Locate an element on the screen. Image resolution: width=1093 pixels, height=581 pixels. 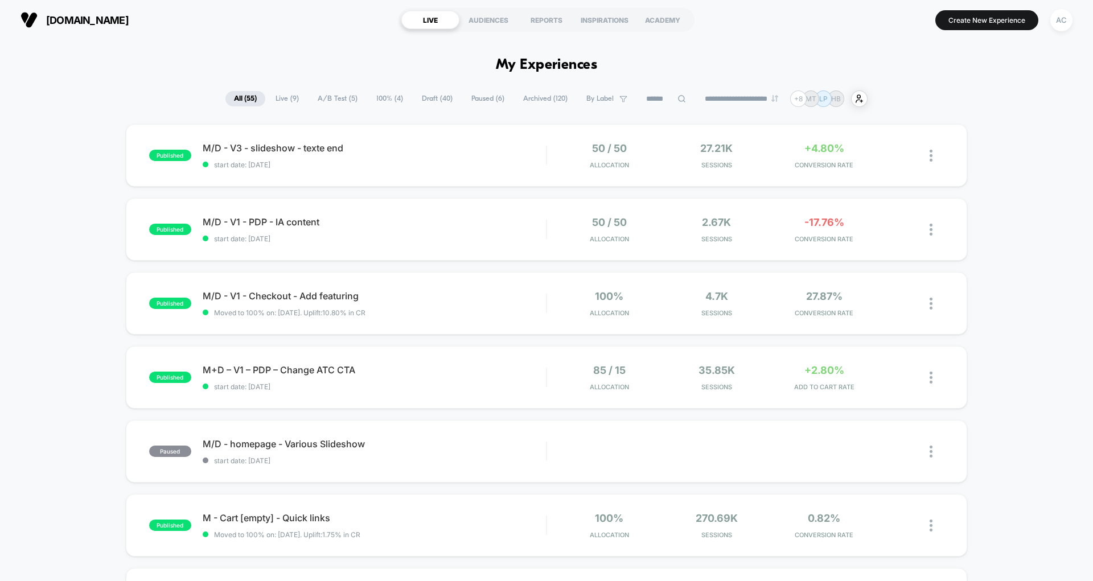
span: M/D - V1 - PDP - IA content is located at coordinates (374, 222).